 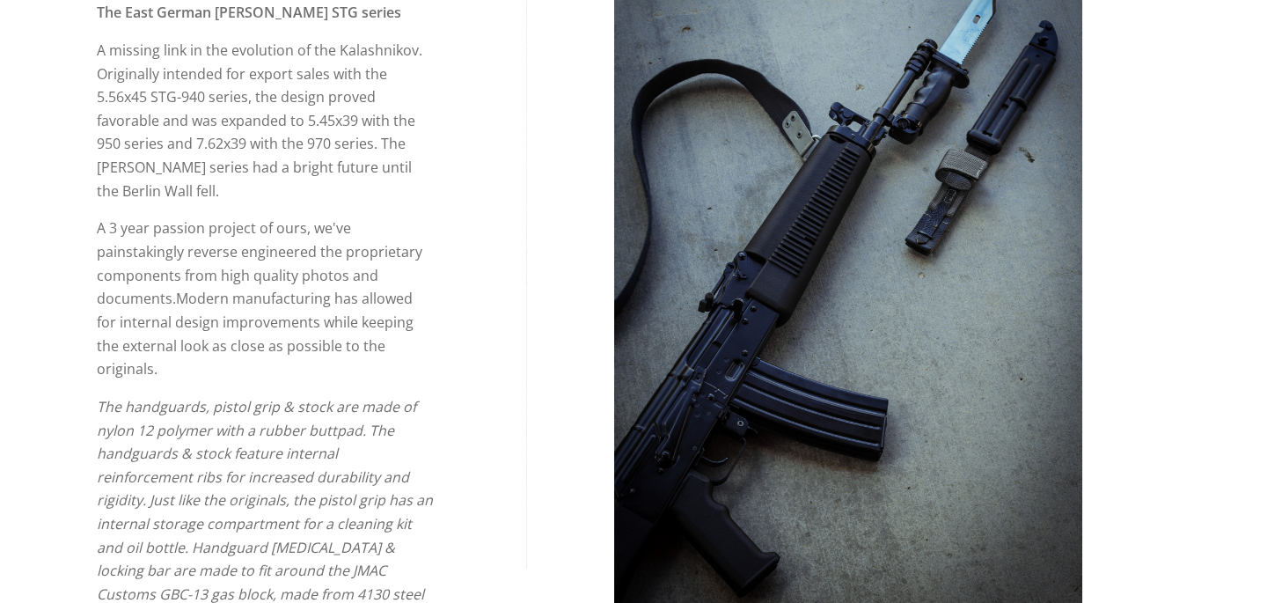 What do you see at coordinates (265, 121) in the screenshot?
I see `p: A missing link in the evolution of the Kalashnikov. Originally intended for export sales with the...` at bounding box center [265, 121].